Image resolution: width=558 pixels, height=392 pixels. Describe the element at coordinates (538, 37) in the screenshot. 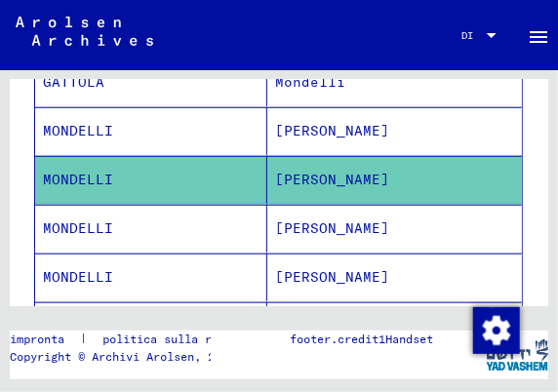

I see `mat-icon: Side nav toggle icon` at that location.